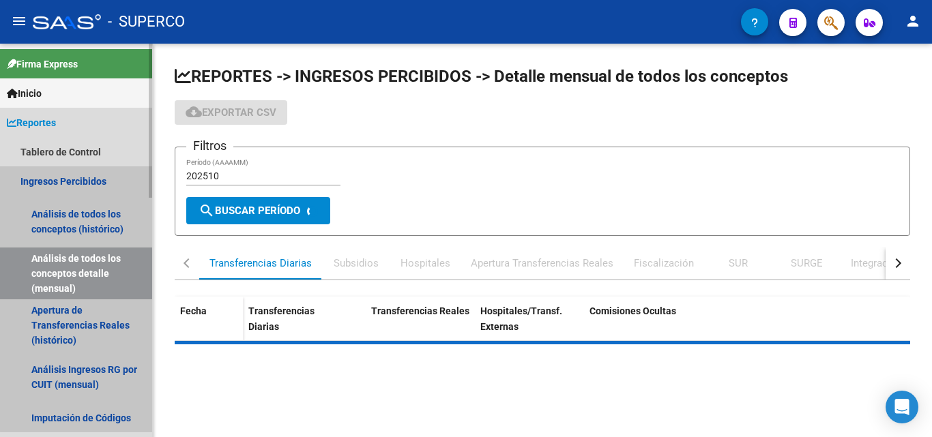 This screenshot has width=932, height=437. What do you see at coordinates (24, 93) in the screenshot?
I see `span: Inicio` at bounding box center [24, 93].